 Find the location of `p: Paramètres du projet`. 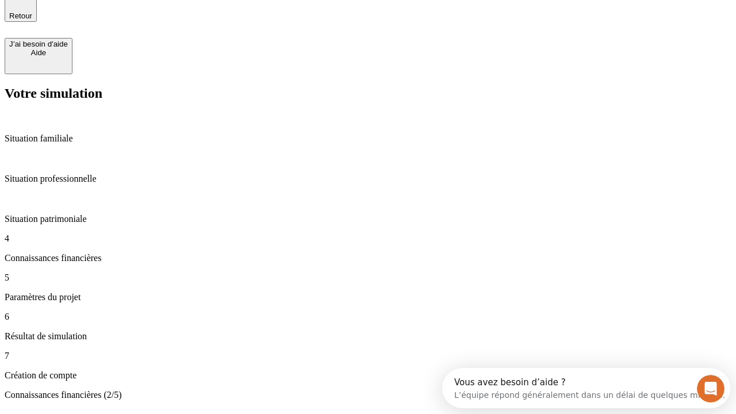

p: Paramètres du projet is located at coordinates (368, 297).